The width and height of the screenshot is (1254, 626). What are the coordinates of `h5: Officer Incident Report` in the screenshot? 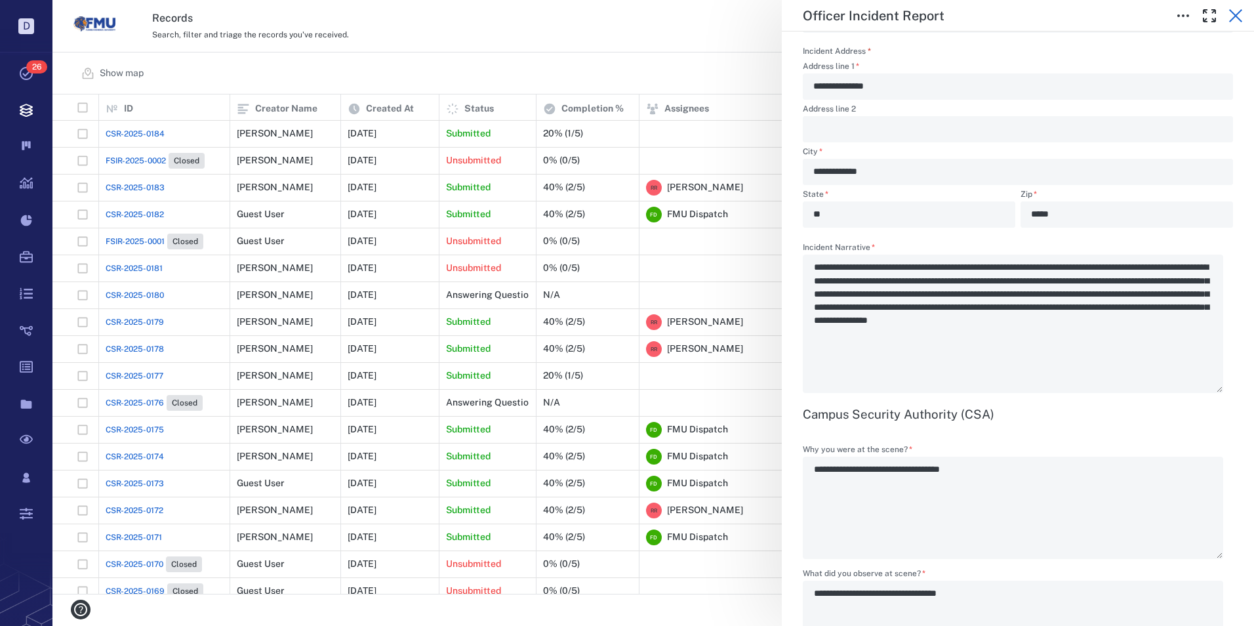 It's located at (874, 16).